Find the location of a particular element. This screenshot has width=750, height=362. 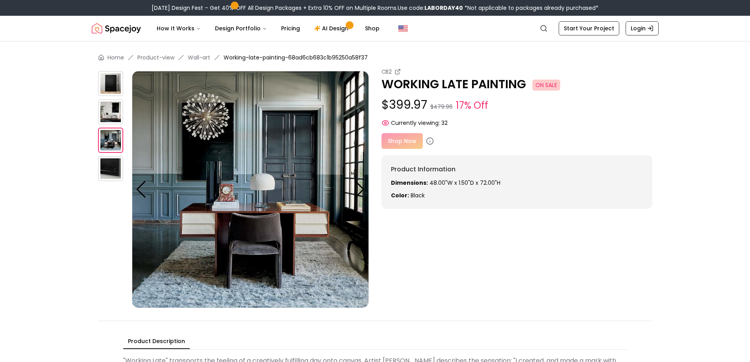

a: Product-view is located at coordinates (156, 57).